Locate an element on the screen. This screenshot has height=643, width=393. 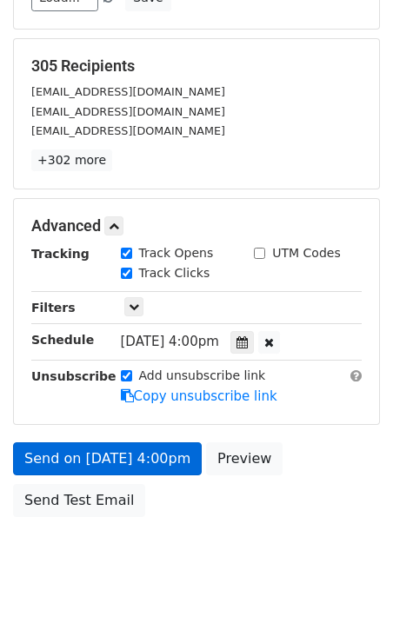
div: Chat Widget is located at coordinates (349, 602).